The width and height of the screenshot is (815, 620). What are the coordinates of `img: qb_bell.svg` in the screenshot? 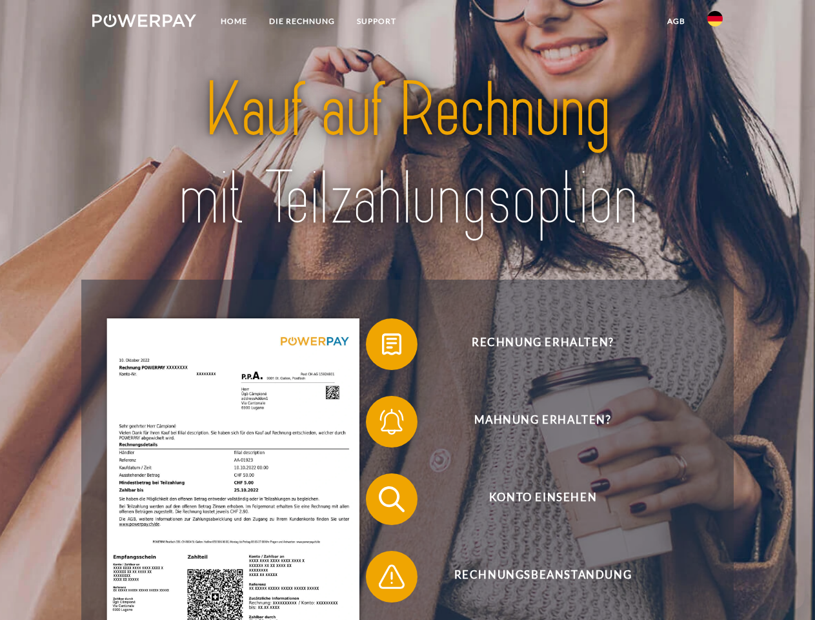 It's located at (392, 421).